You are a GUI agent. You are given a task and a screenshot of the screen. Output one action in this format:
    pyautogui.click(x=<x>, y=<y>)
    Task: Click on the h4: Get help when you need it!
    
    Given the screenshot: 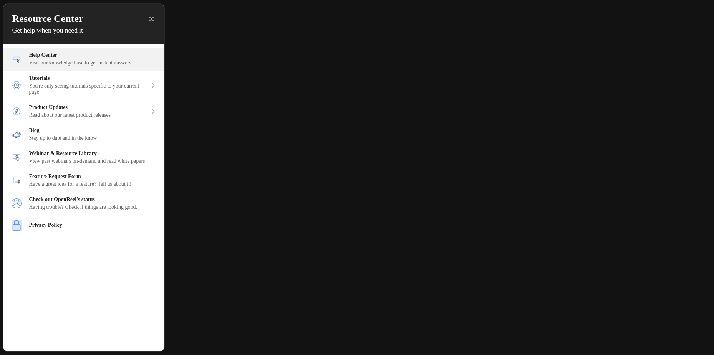 What is the action you would take?
    pyautogui.click(x=84, y=30)
    